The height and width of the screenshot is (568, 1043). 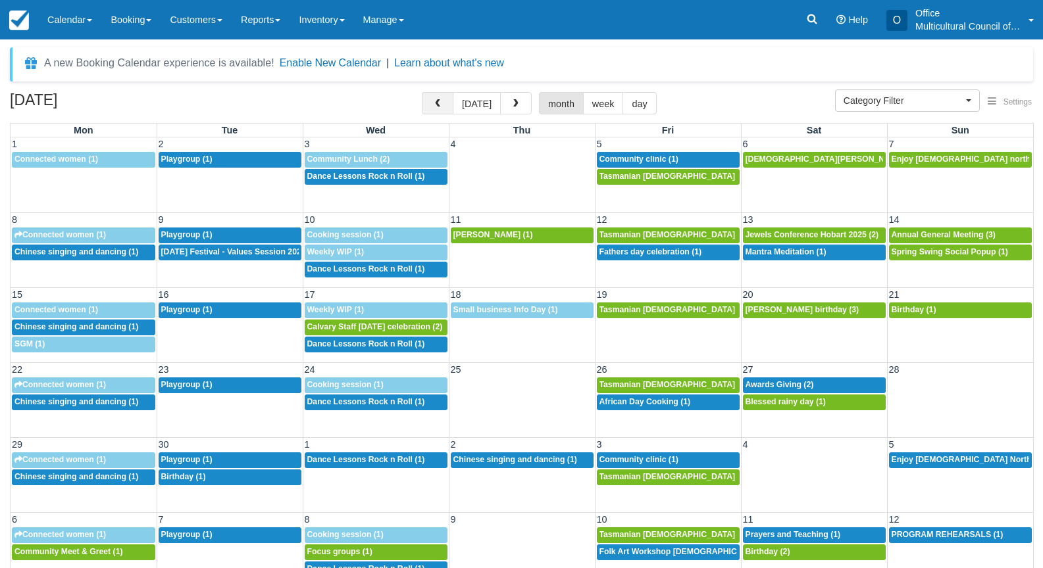 What do you see at coordinates (449, 62) in the screenshot?
I see `a: Learn about what's new` at bounding box center [449, 62].